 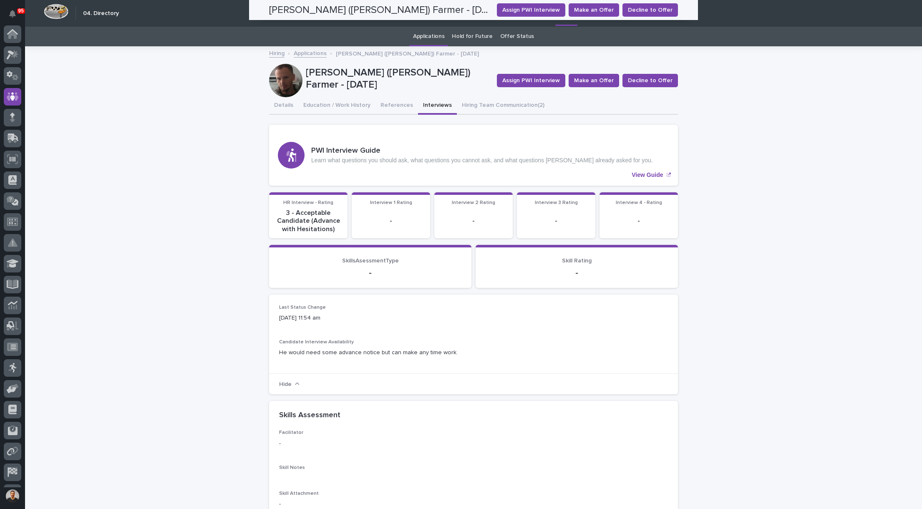 What do you see at coordinates (576, 261) in the screenshot?
I see `span: Skill Rating` at bounding box center [576, 261].